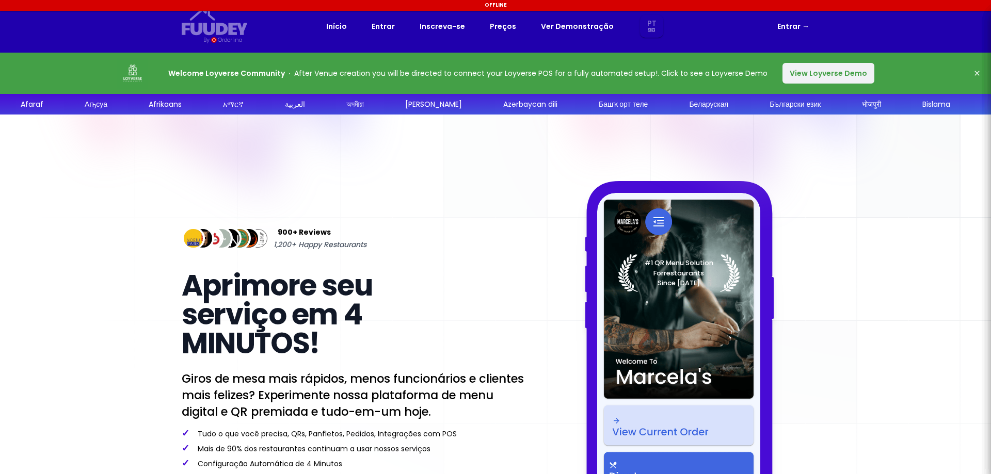 Image resolution: width=991 pixels, height=474 pixels. What do you see at coordinates (828, 73) in the screenshot?
I see `button: View Loyverse Demo` at bounding box center [828, 73].